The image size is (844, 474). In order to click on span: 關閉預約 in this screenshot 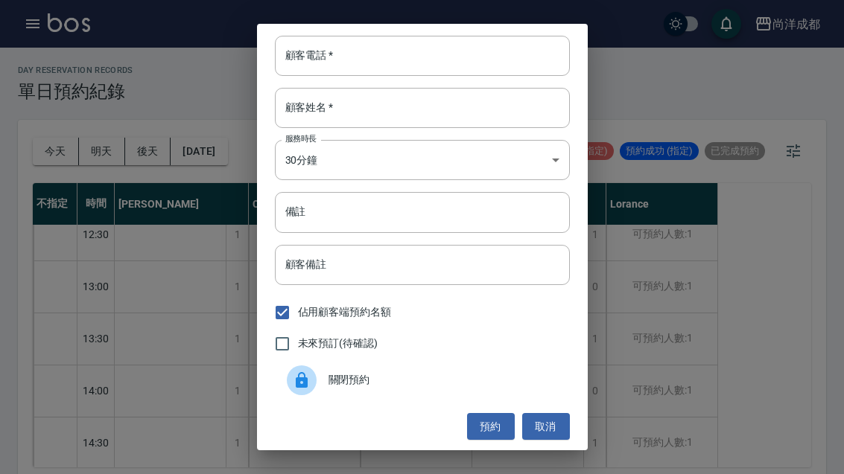, I will do `click(443, 380)`.